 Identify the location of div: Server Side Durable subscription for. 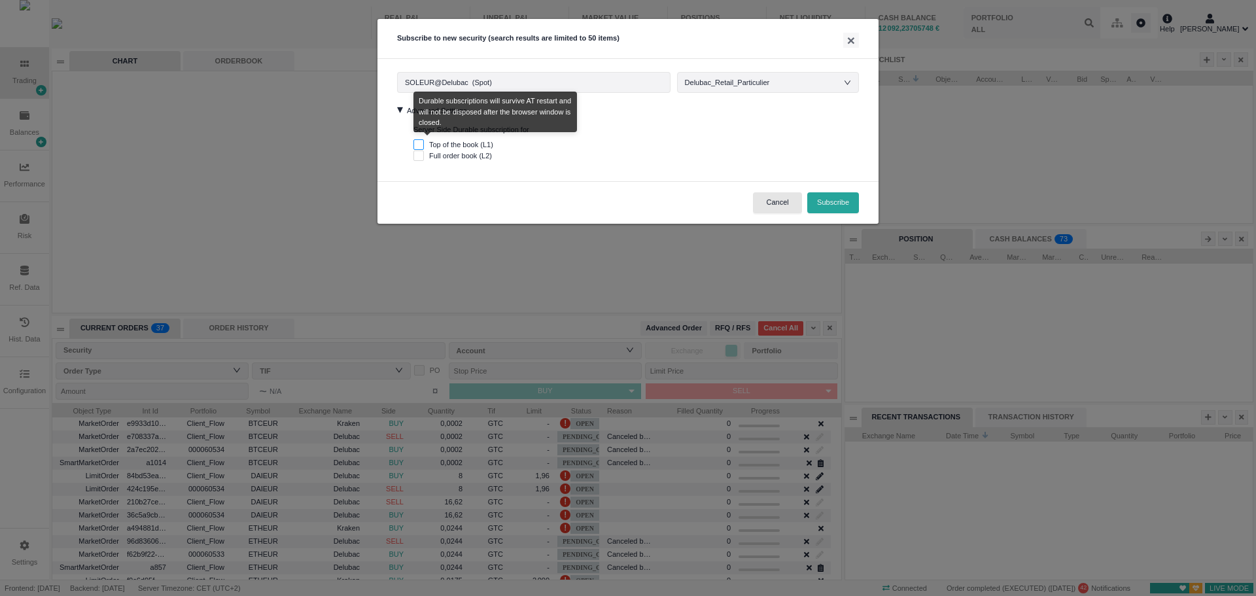
(636, 143).